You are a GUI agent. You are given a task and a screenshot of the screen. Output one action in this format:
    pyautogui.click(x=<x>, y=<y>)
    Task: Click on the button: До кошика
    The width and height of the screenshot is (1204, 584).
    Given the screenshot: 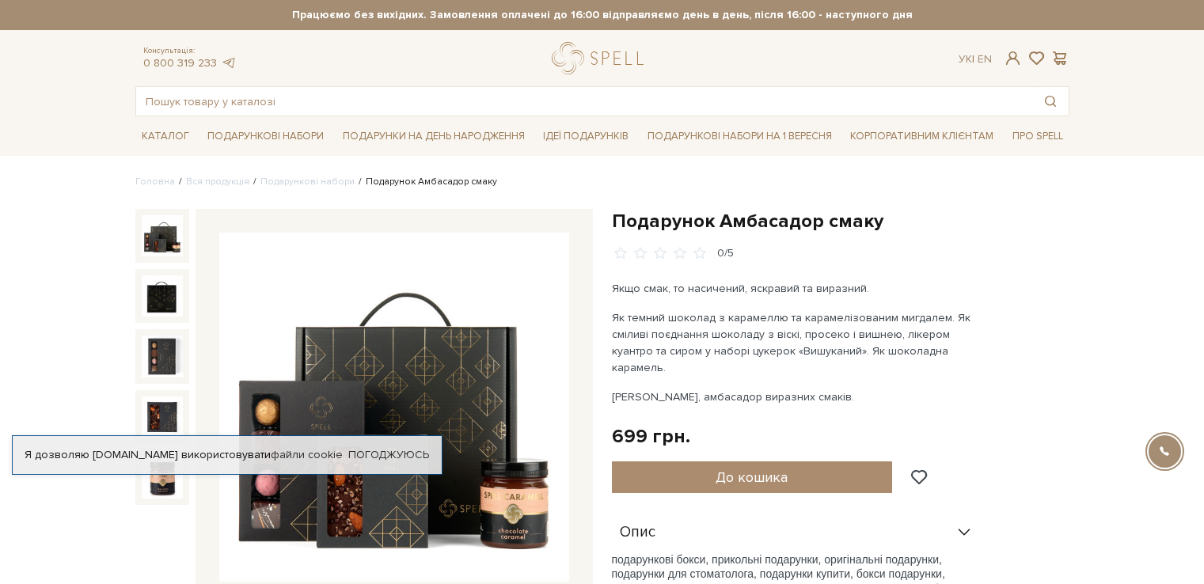 What is the action you would take?
    pyautogui.click(x=752, y=477)
    